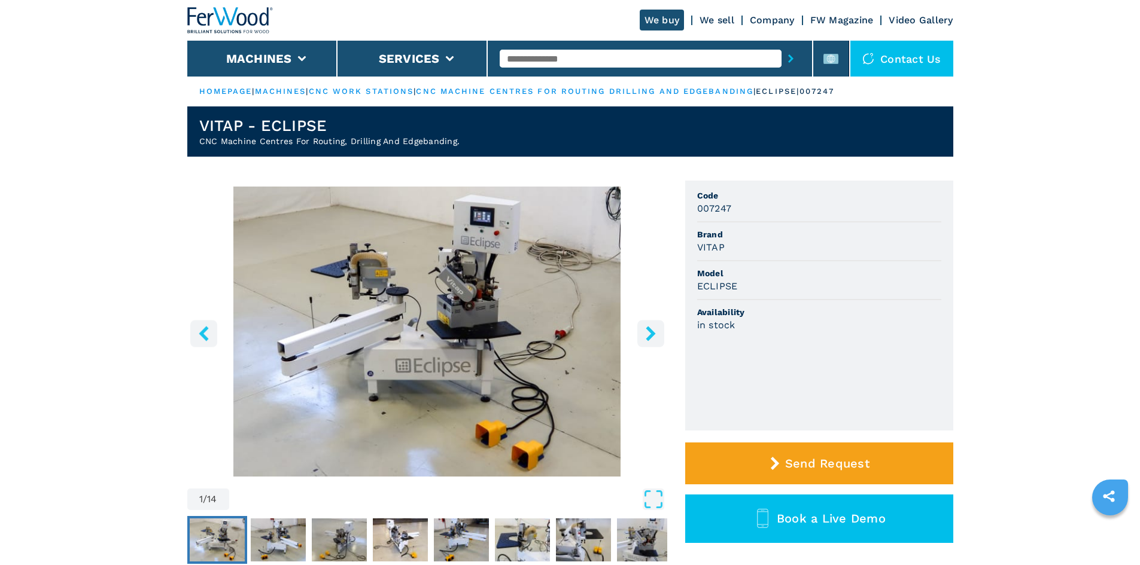  Describe the element at coordinates (278, 540) in the screenshot. I see `button: Go to Slide 2` at that location.